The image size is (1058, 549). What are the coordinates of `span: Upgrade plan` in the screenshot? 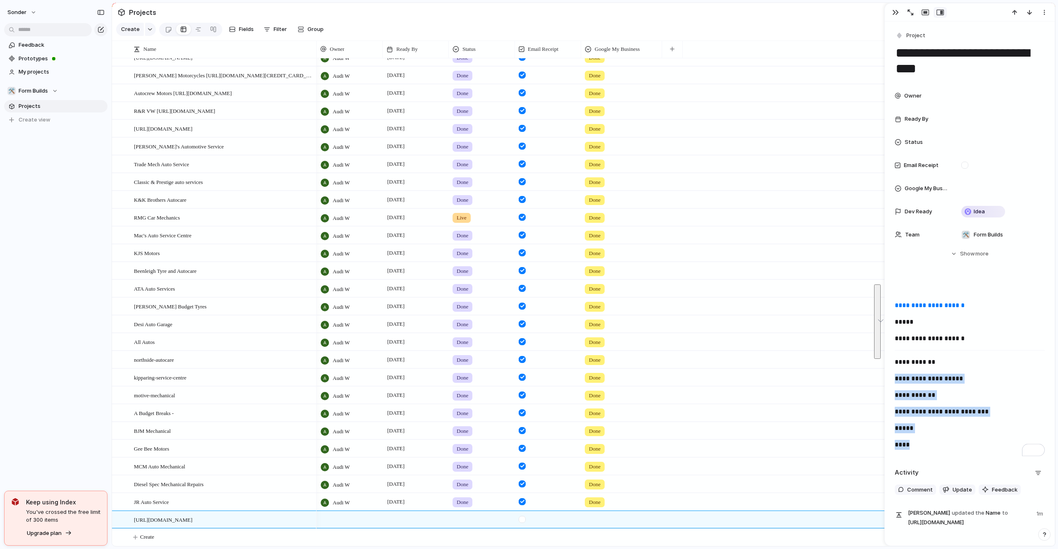 It's located at (44, 533).